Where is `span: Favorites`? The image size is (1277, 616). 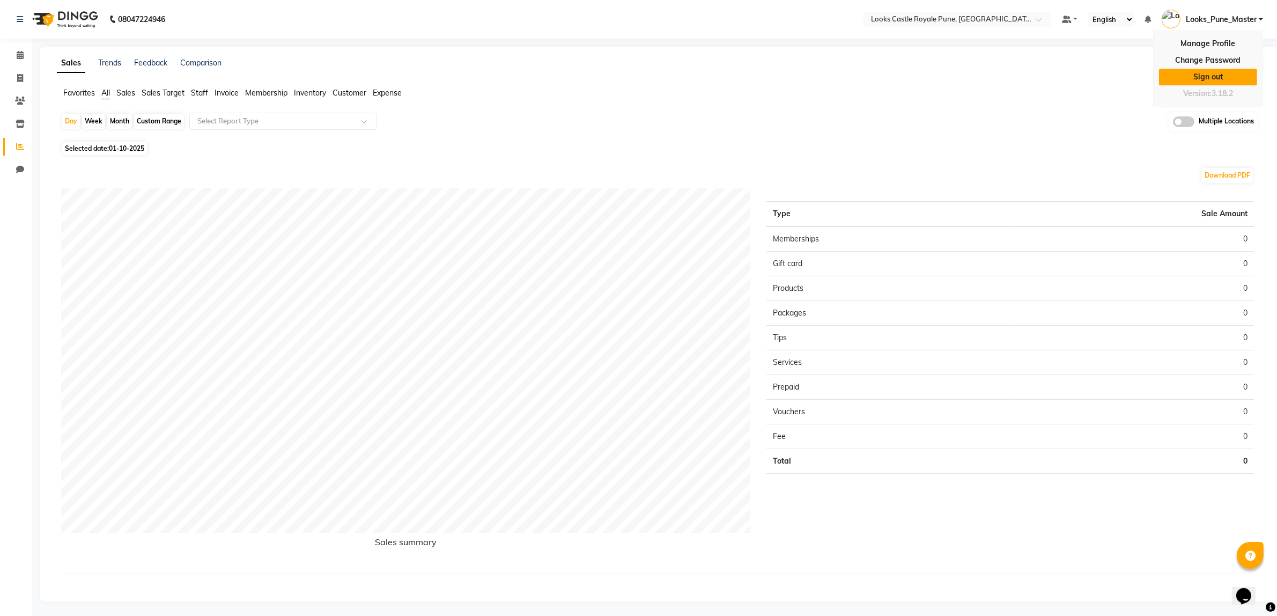
span: Favorites is located at coordinates (79, 93).